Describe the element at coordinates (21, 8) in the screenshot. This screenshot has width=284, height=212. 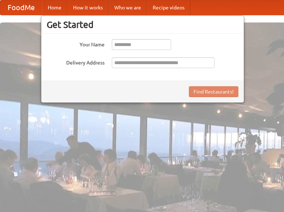
I see `a: FoodMe` at that location.